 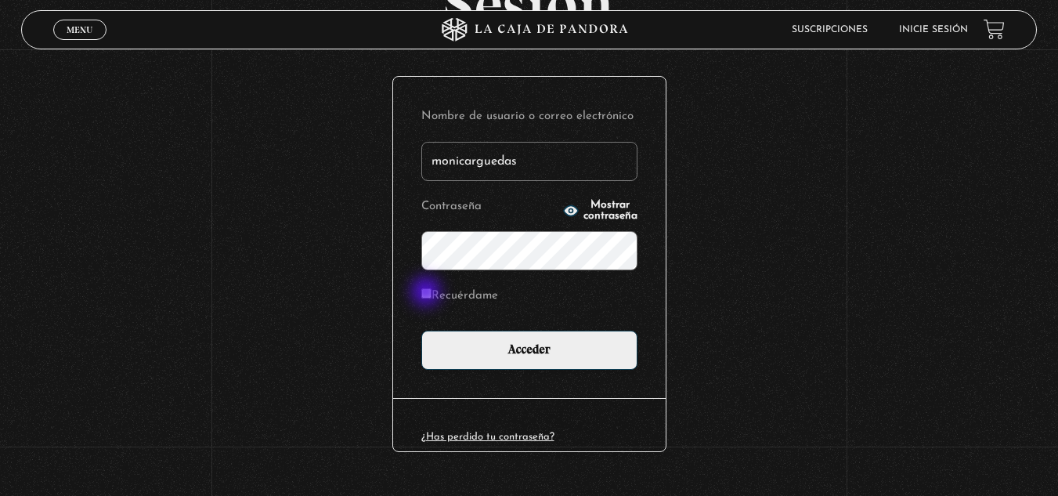 I want to click on span: Mostrar contraseña, so click(x=610, y=211).